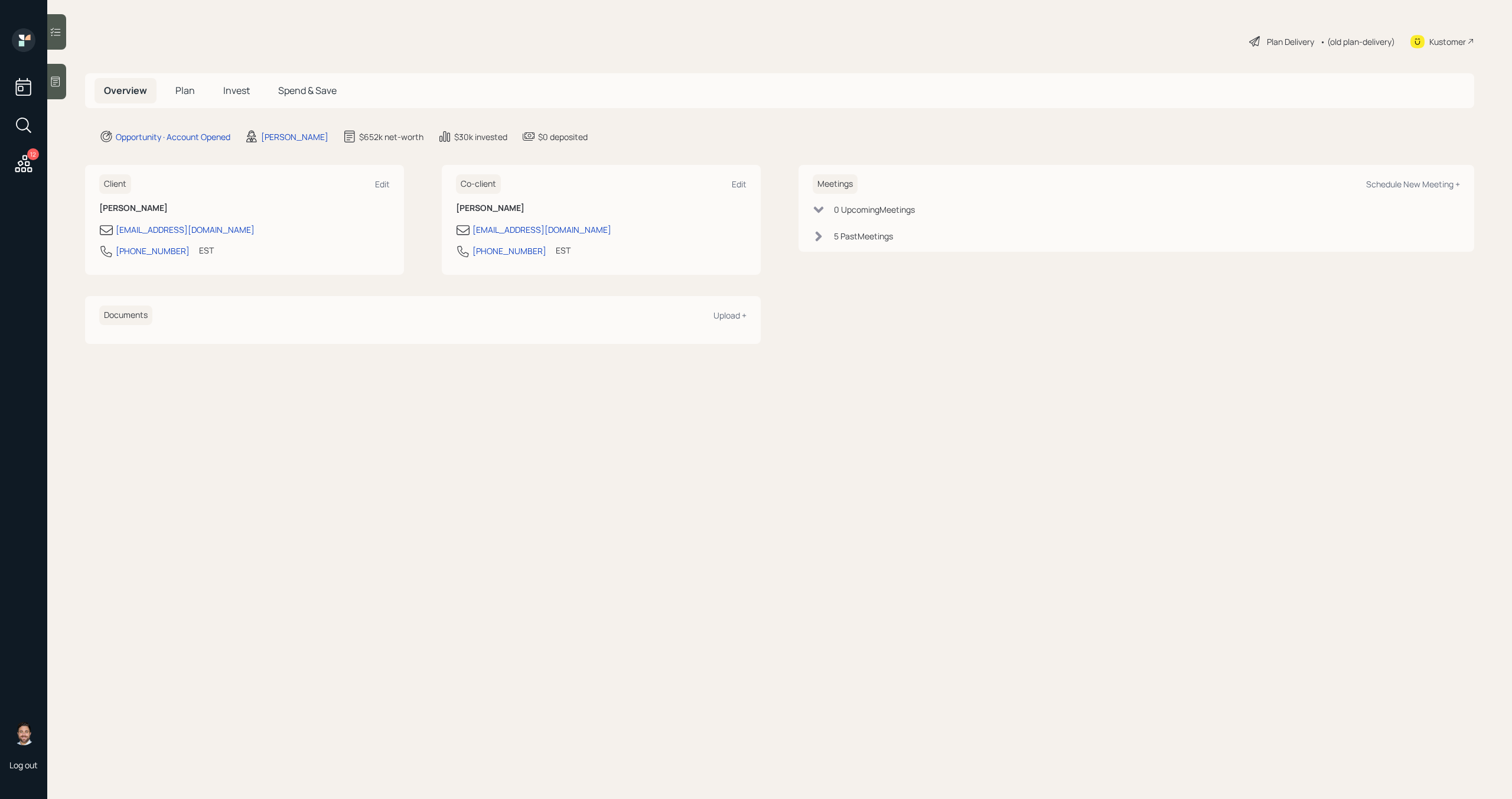  Describe the element at coordinates (33, 154) in the screenshot. I see `div: 12` at that location.